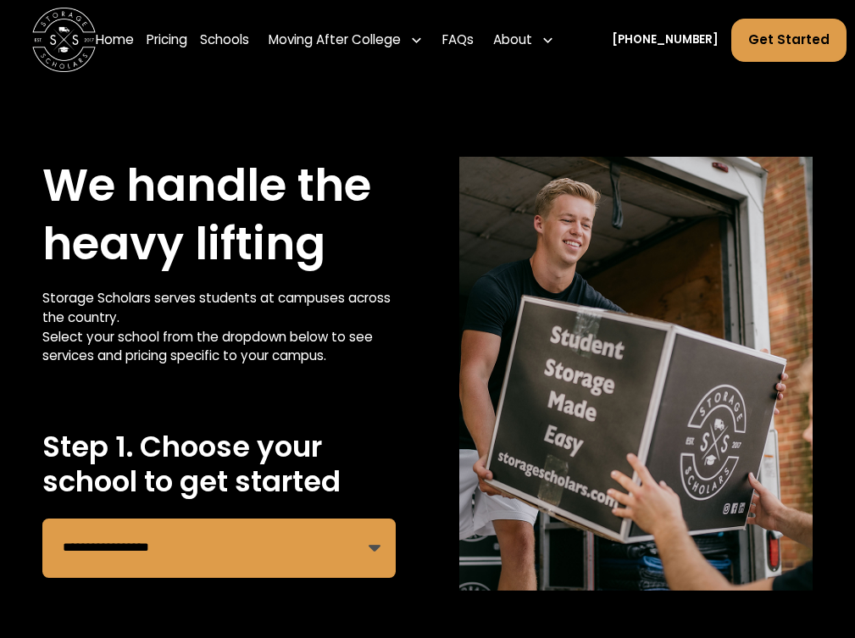 This screenshot has height=638, width=855. I want to click on form: Remind Form, so click(219, 548).